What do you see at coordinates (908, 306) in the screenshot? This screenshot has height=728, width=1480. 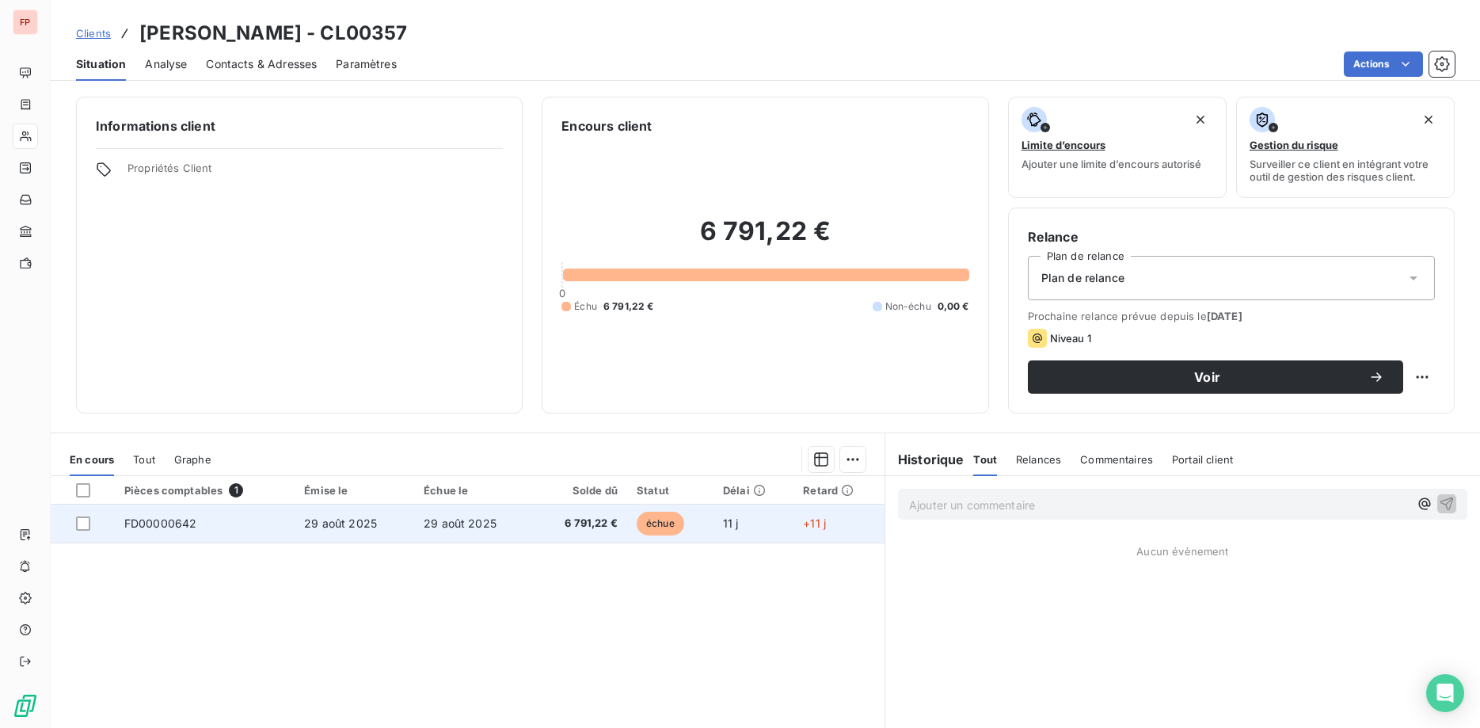 I see `span: Non-échu` at bounding box center [908, 306].